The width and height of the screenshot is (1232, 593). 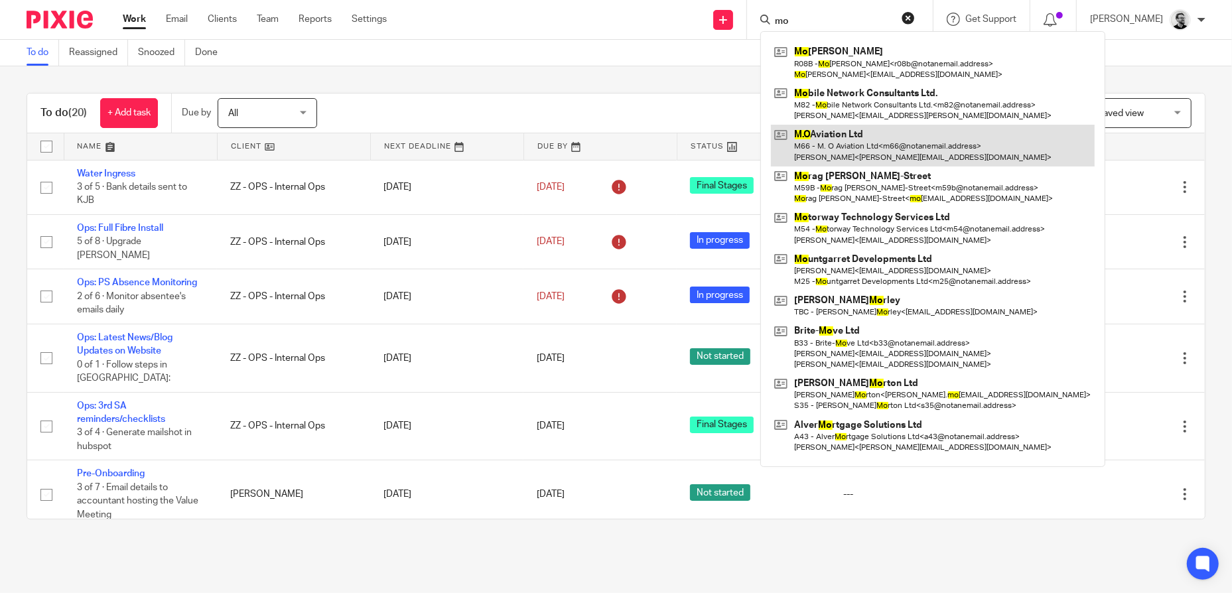 What do you see at coordinates (60, 19) in the screenshot?
I see `img: Pixie` at bounding box center [60, 19].